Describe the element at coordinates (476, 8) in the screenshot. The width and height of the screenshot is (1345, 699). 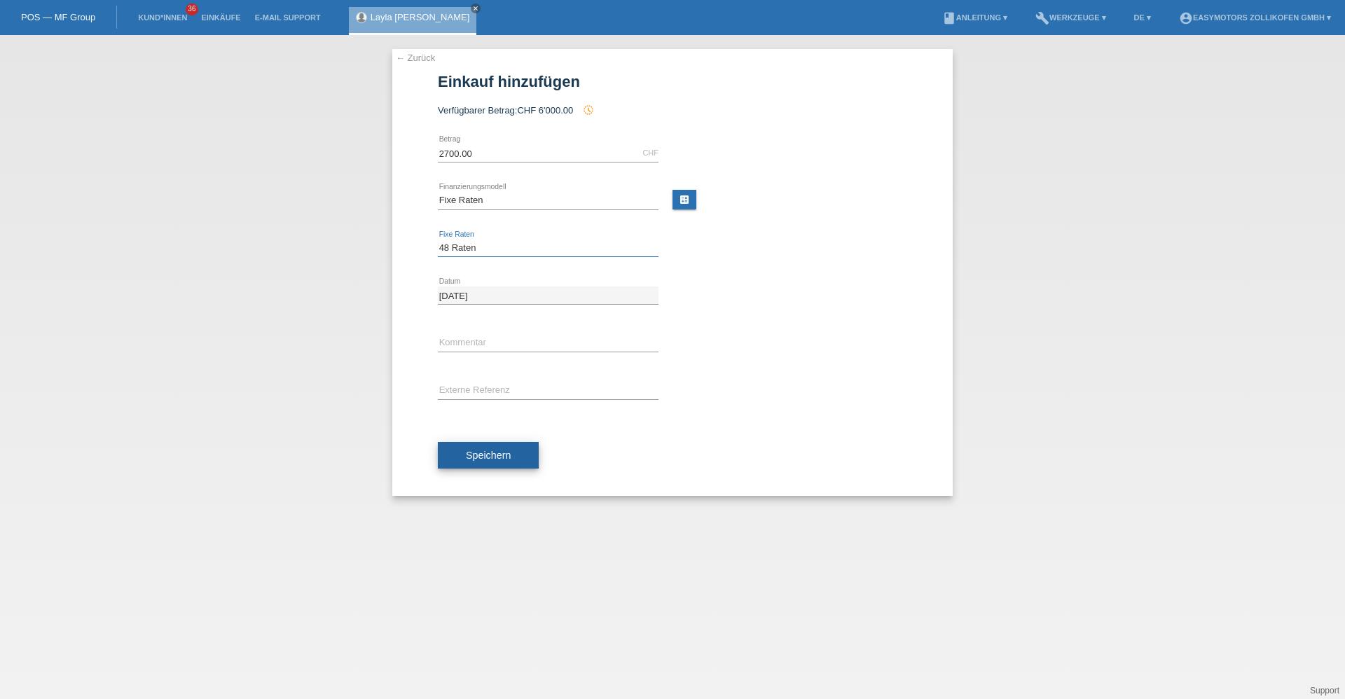
I see `i: close` at that location.